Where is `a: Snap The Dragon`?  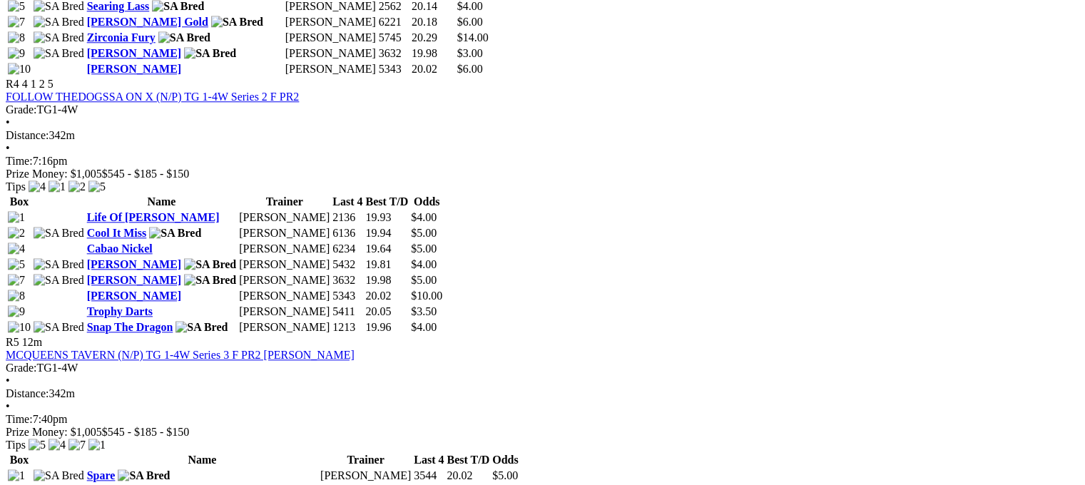 a: Snap The Dragon is located at coordinates (130, 327).